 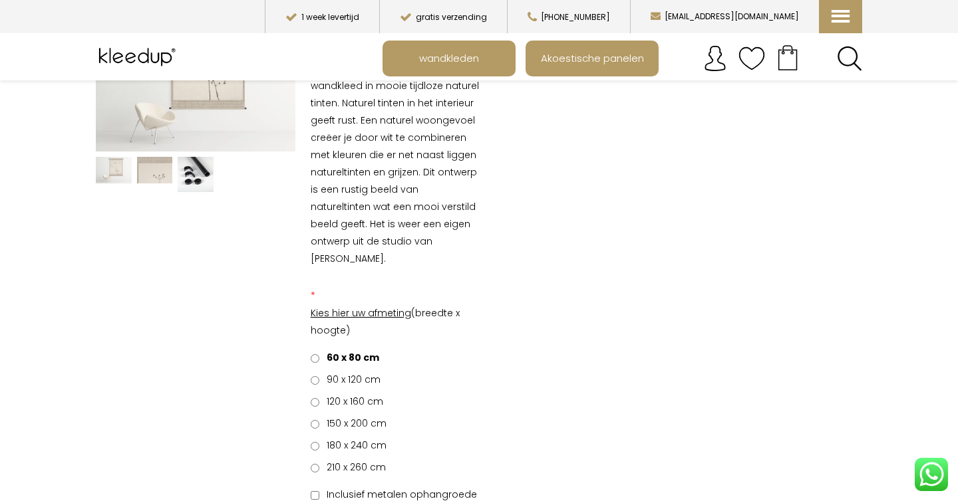 What do you see at coordinates (354, 468) in the screenshot?
I see `span: 210 x 260 cm` at bounding box center [354, 468].